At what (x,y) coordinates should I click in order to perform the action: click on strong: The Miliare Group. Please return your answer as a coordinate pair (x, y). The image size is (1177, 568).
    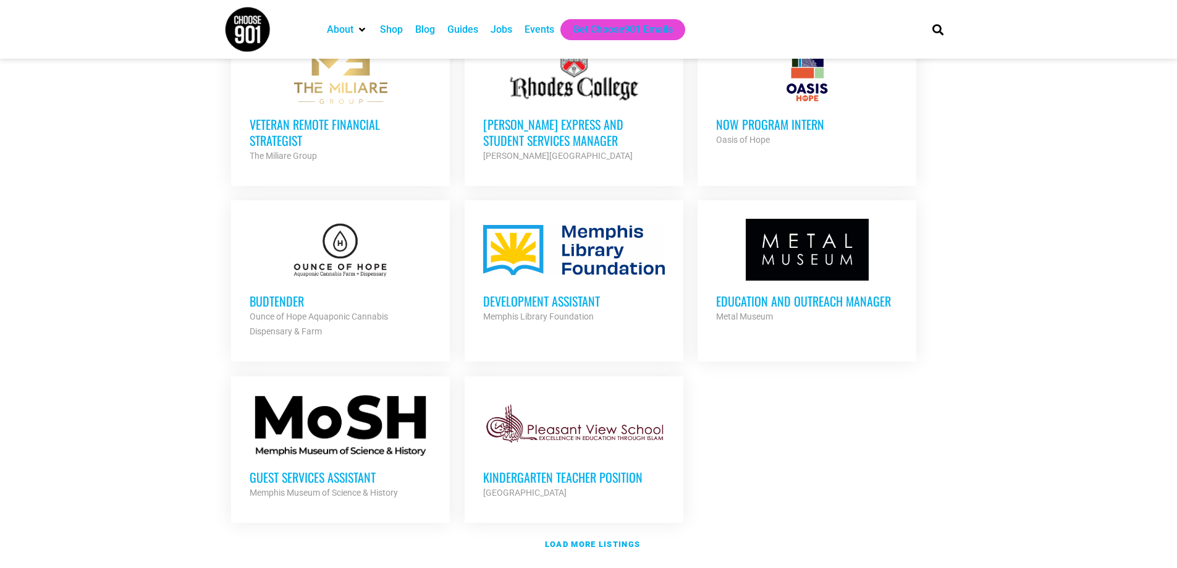
    Looking at the image, I should click on (283, 156).